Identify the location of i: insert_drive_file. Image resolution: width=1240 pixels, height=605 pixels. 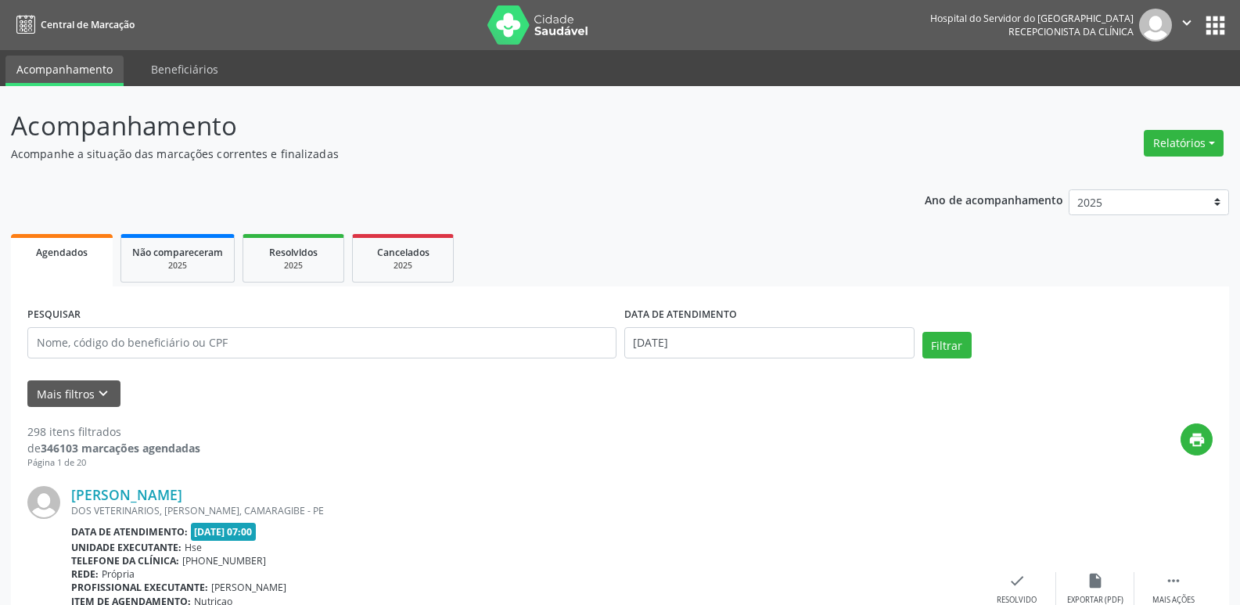
(1096, 581).